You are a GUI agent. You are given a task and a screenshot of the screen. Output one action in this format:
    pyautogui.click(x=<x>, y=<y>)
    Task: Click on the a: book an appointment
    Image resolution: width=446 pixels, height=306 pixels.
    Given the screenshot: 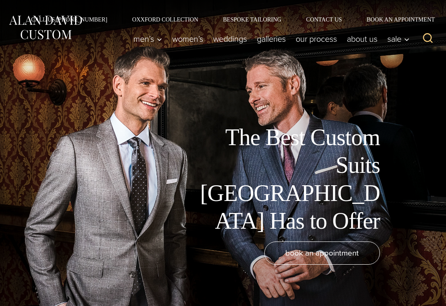 What is the action you would take?
    pyautogui.click(x=322, y=253)
    